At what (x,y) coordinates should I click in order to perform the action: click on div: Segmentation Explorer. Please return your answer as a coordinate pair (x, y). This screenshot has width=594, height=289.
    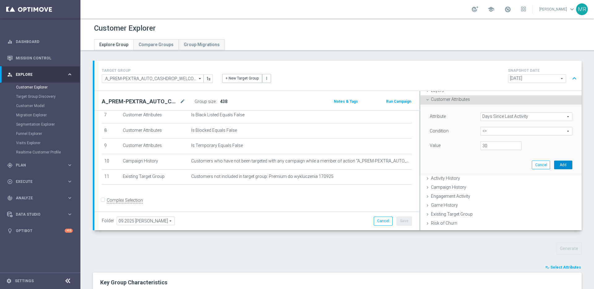
    Looking at the image, I should click on (48, 124).